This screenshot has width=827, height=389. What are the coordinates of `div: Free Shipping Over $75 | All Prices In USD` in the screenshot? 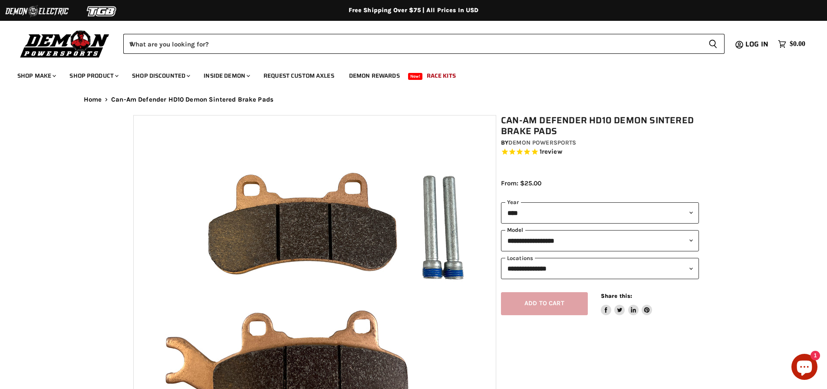 It's located at (414, 10).